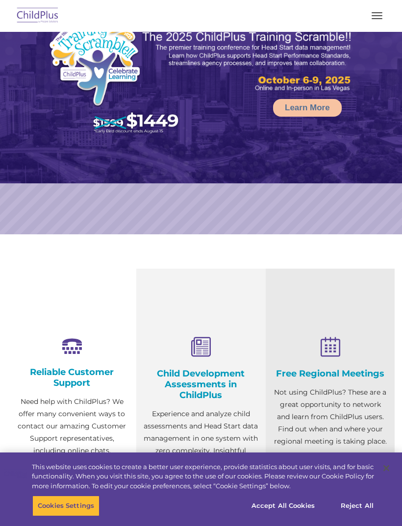 The image size is (402, 526). Describe the element at coordinates (201, 385) in the screenshot. I see `h4: Child Development Assessments in ChildPlus` at that location.